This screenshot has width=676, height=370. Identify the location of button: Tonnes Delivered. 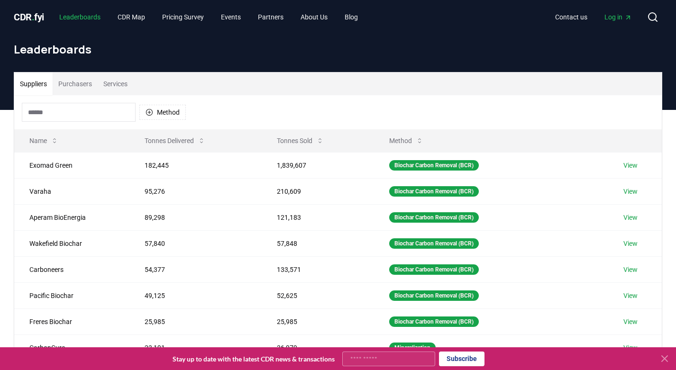
(175, 141).